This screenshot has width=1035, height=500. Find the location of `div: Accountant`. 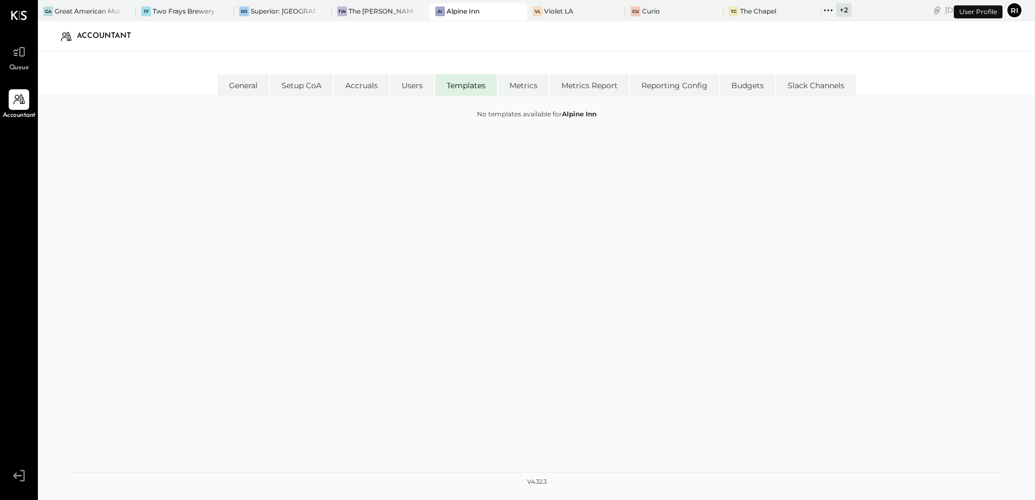

div: Accountant is located at coordinates (109, 36).